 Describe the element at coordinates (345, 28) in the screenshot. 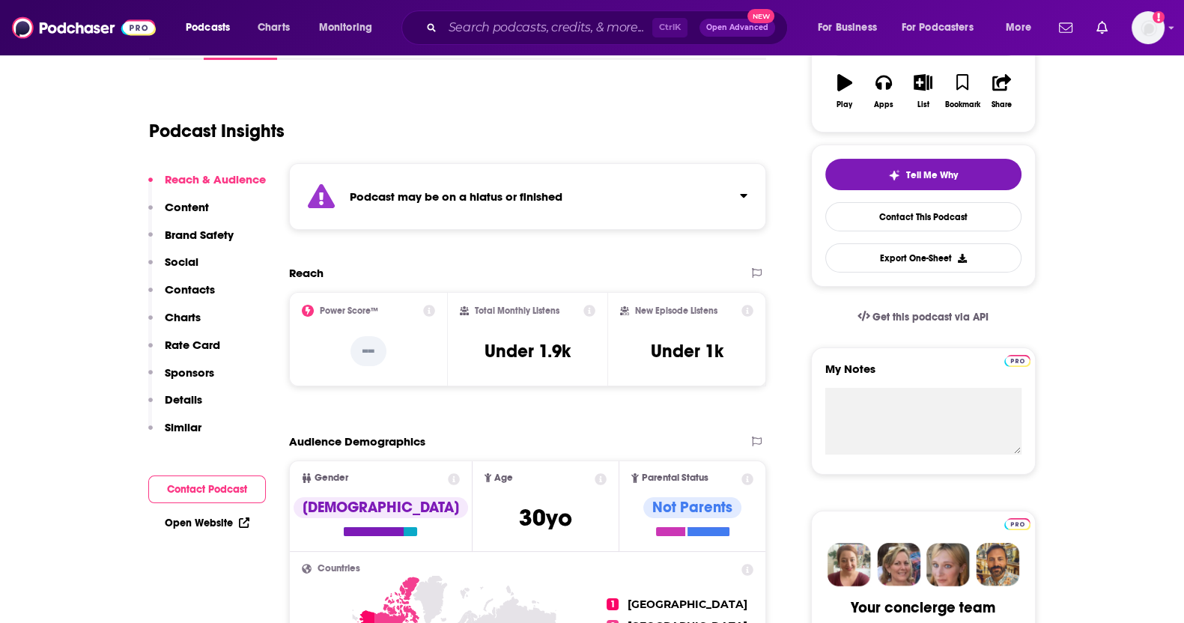

I see `span: Monitoring` at that location.